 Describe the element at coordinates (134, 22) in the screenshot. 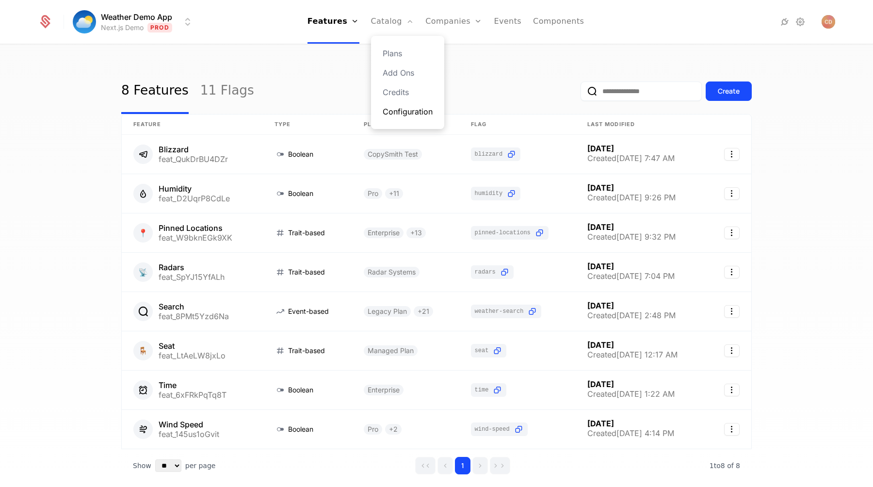

I see `button: Select environment` at that location.